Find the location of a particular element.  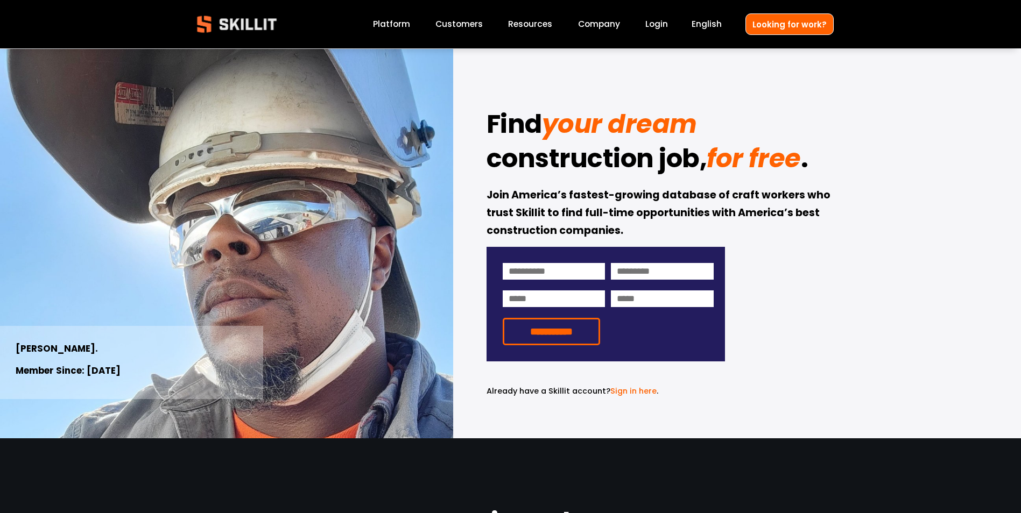

a: Sign in here is located at coordinates (633, 391).